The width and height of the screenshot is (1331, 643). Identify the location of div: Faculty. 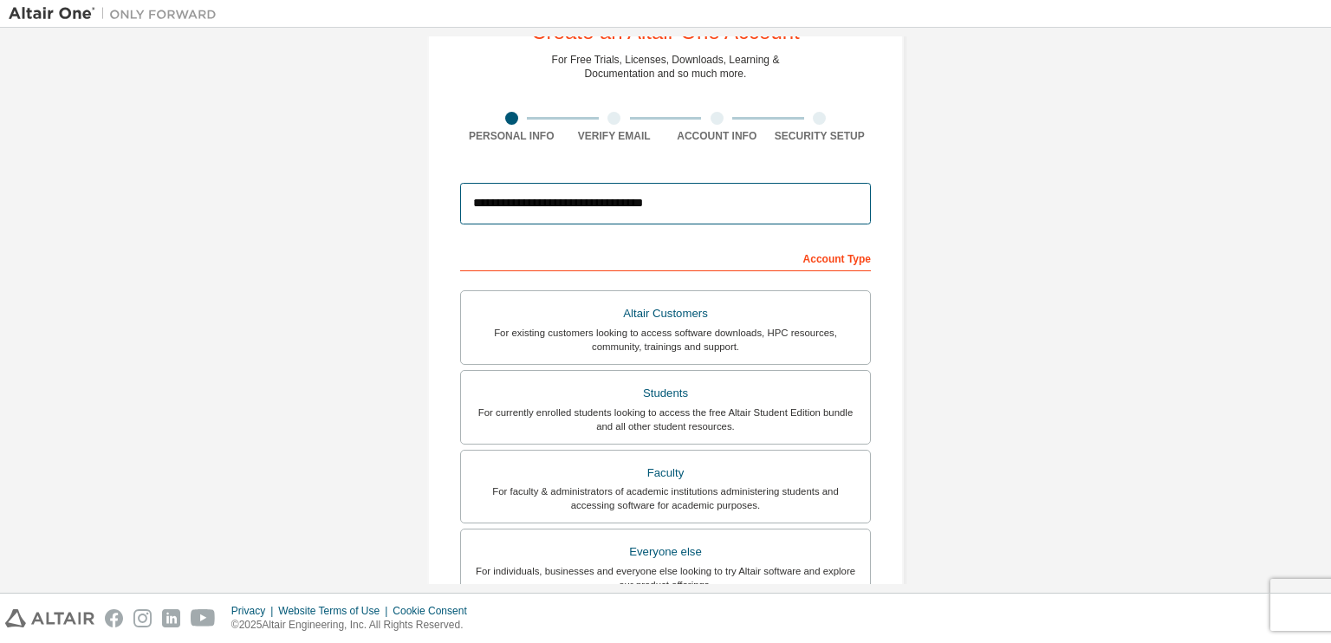
(665, 473).